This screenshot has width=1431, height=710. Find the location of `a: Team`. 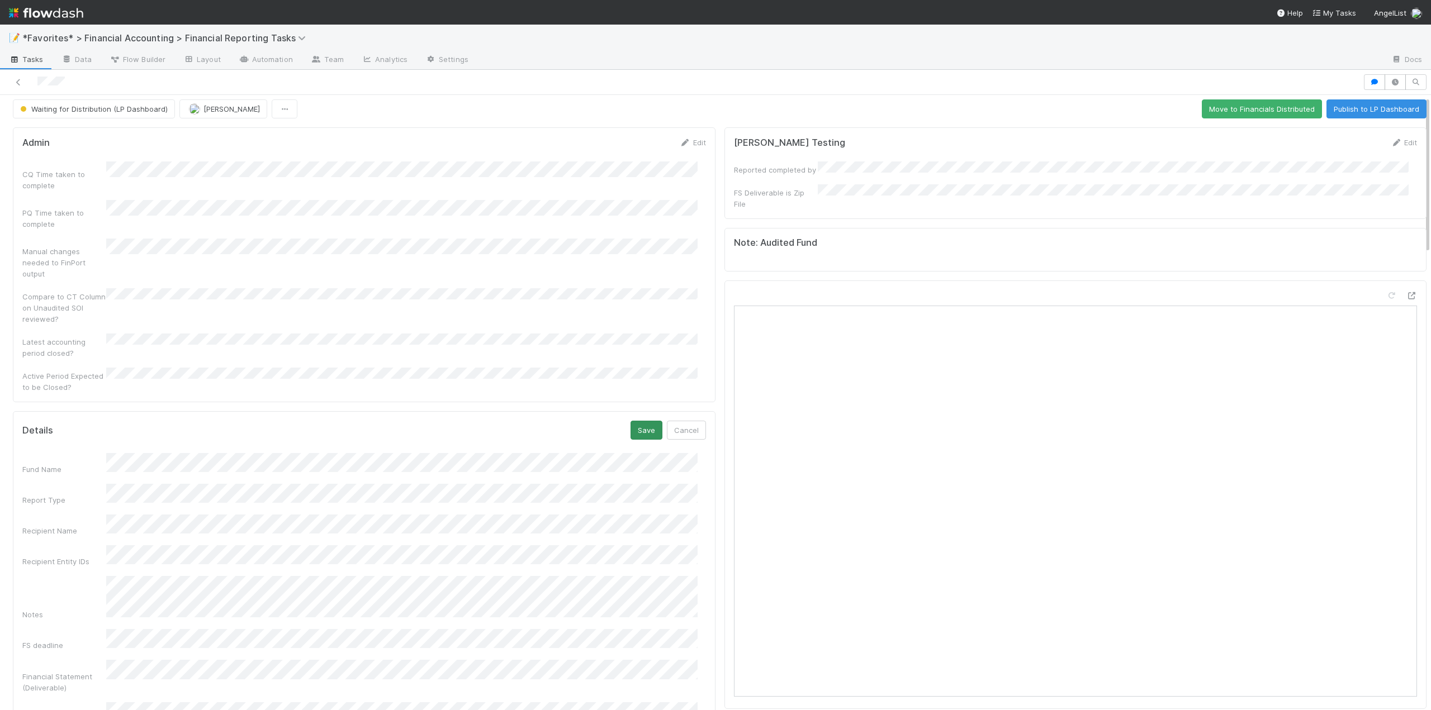

a: Team is located at coordinates (327, 60).